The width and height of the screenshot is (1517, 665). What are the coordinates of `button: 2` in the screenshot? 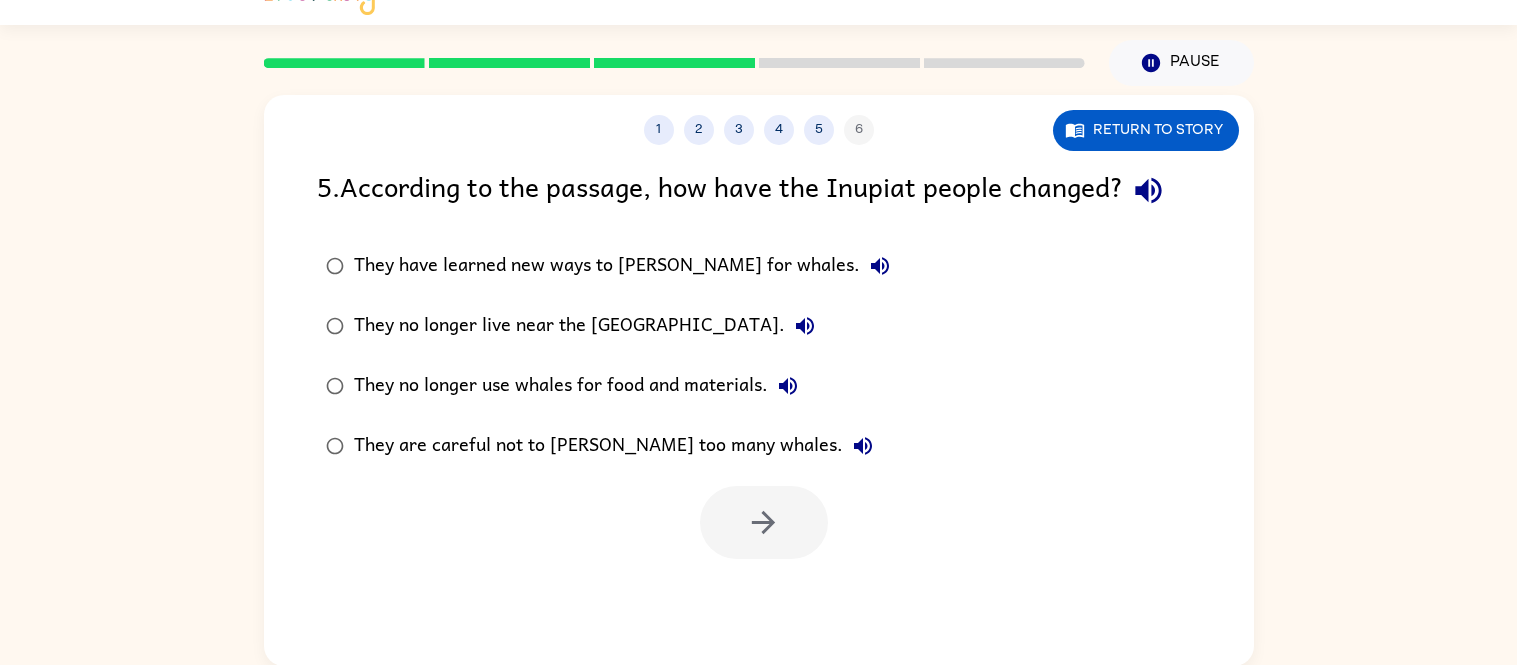 It's located at (699, 130).